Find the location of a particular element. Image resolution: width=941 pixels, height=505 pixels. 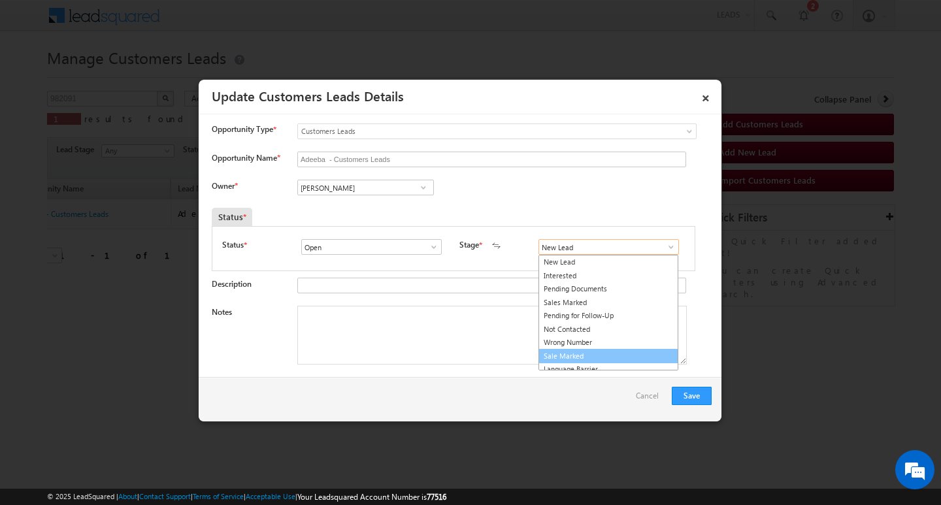

a: Sales Marked is located at coordinates (609, 303).